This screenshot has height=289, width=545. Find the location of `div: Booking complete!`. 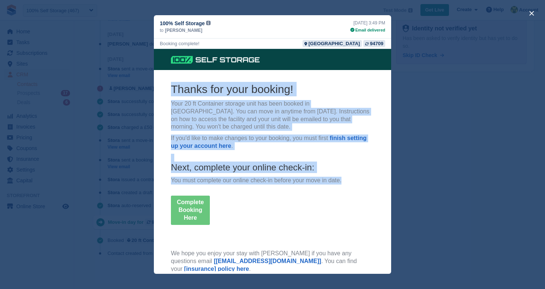

div: Booking complete! is located at coordinates (180, 43).